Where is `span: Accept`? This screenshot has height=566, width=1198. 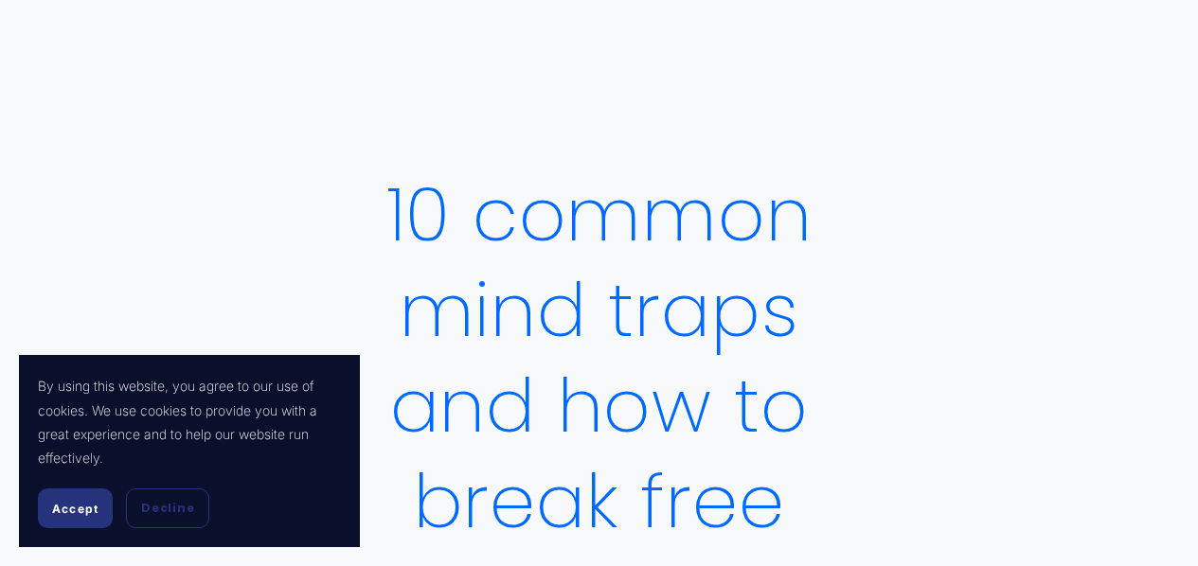 span: Accept is located at coordinates (75, 509).